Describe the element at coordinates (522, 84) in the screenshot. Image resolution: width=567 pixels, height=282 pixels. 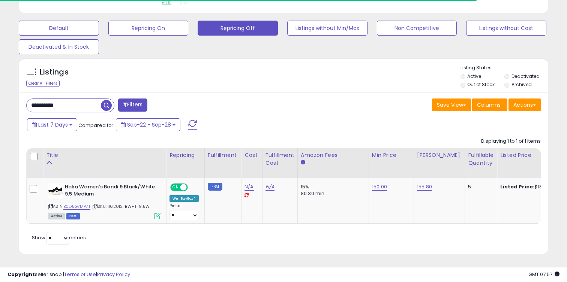
I see `label: Archived` at that location.